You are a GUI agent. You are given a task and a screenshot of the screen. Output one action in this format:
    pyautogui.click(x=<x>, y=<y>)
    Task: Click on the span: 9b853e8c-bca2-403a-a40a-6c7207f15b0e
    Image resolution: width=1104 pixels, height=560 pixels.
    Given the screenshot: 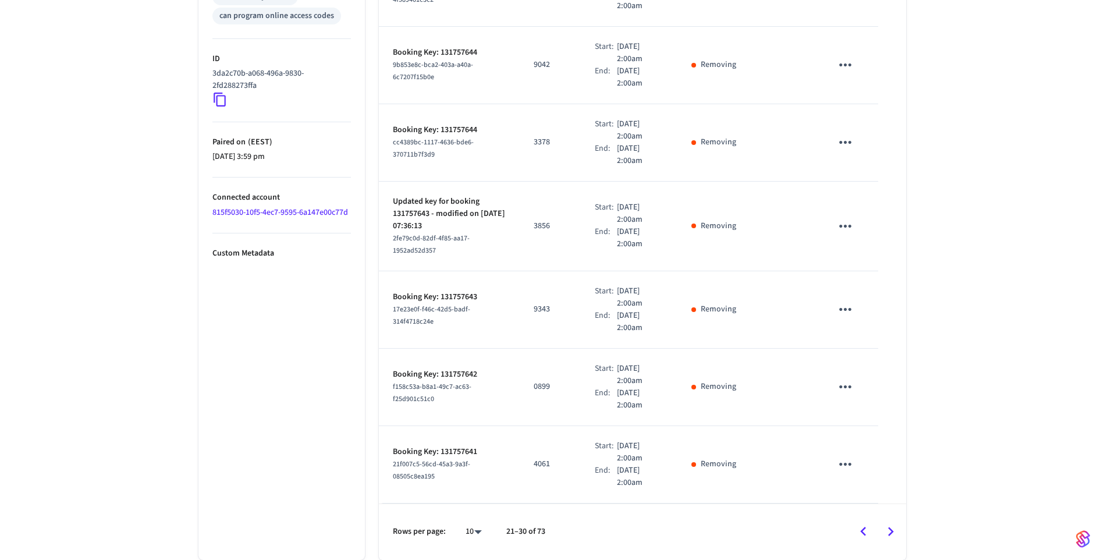 What is the action you would take?
    pyautogui.click(x=433, y=71)
    